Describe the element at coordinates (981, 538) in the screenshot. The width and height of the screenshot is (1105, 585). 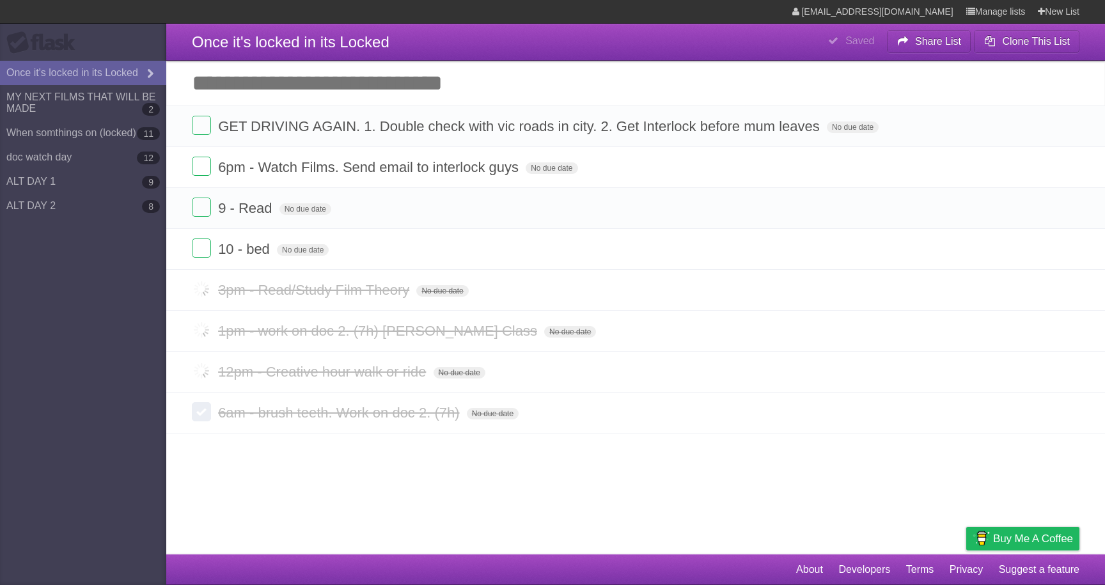
I see `img: Buy me a coffee` at that location.